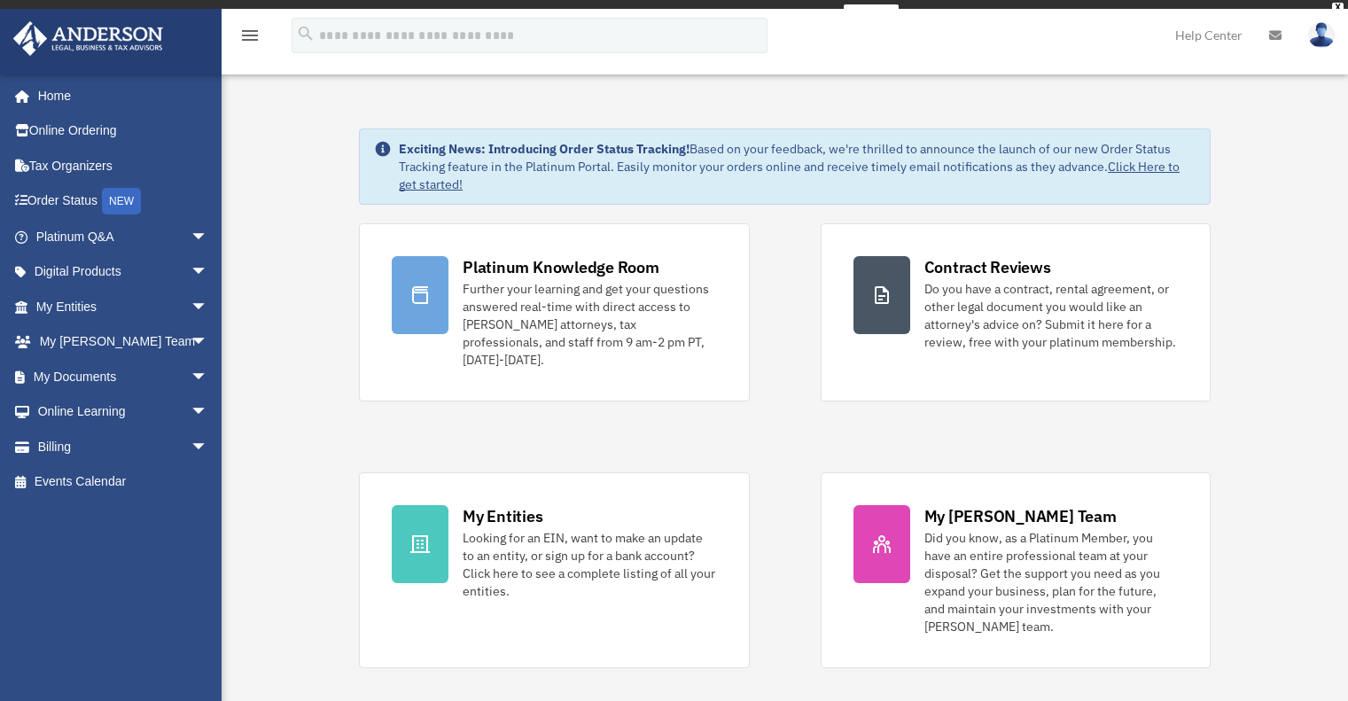  I want to click on a: My Entitiesarrow_drop_down, so click(123, 307).